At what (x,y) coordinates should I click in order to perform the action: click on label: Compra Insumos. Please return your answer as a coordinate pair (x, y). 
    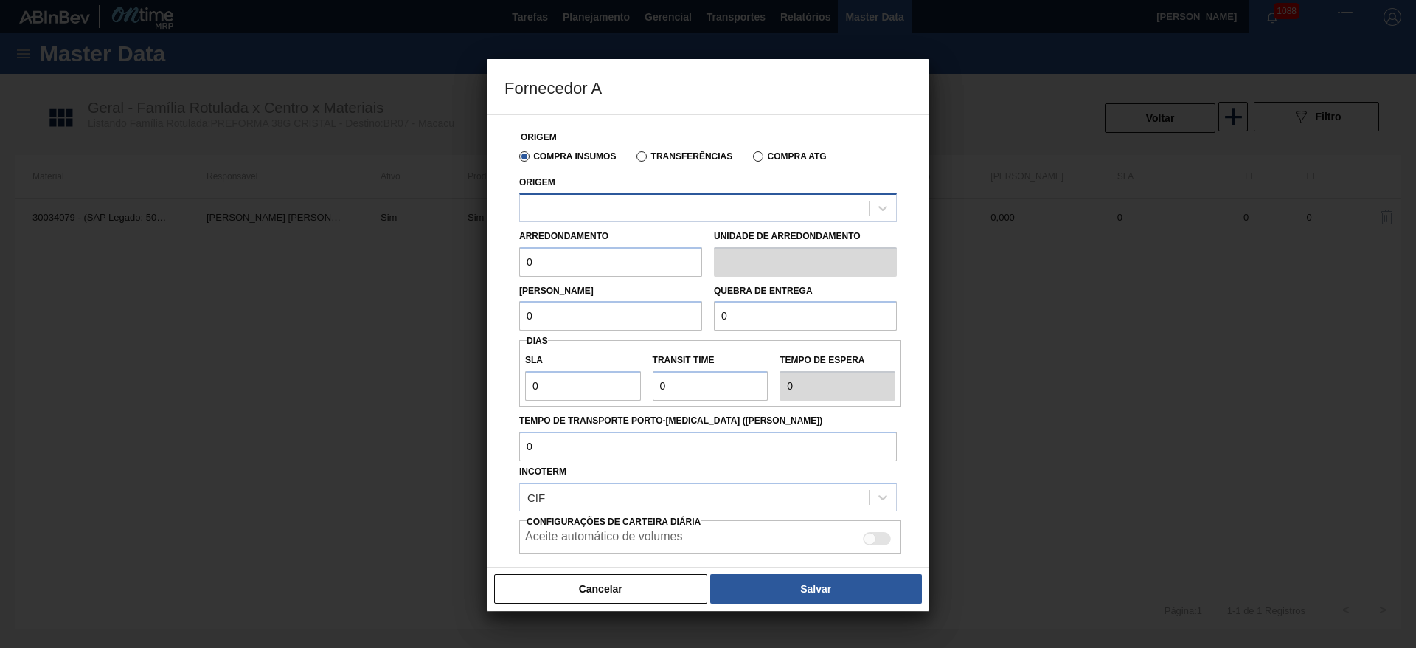
    Looking at the image, I should click on (567, 156).